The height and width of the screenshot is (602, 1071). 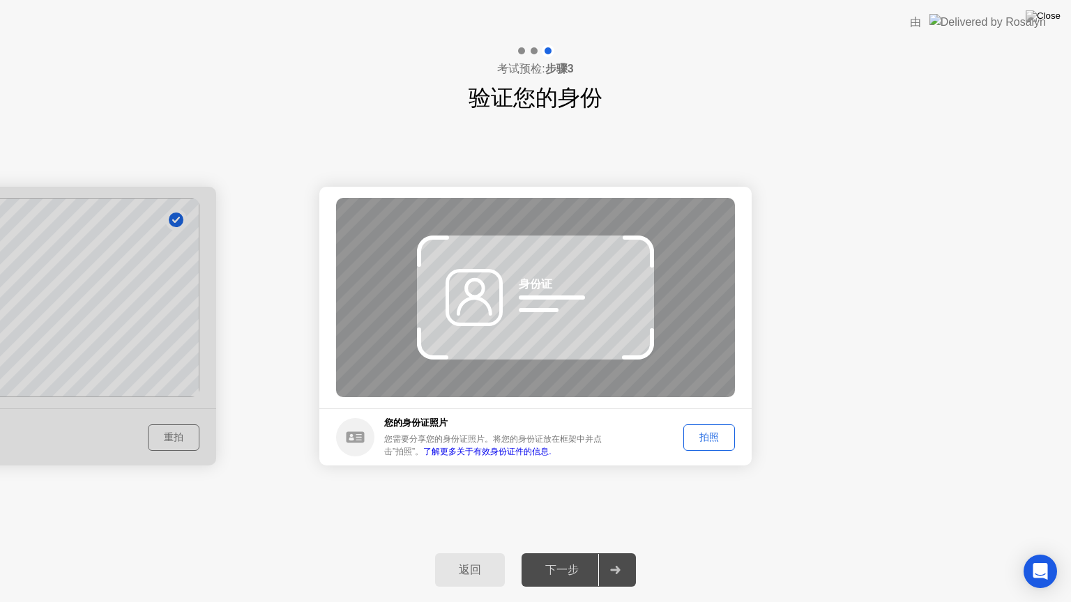 I want to click on button: 拍照, so click(x=709, y=438).